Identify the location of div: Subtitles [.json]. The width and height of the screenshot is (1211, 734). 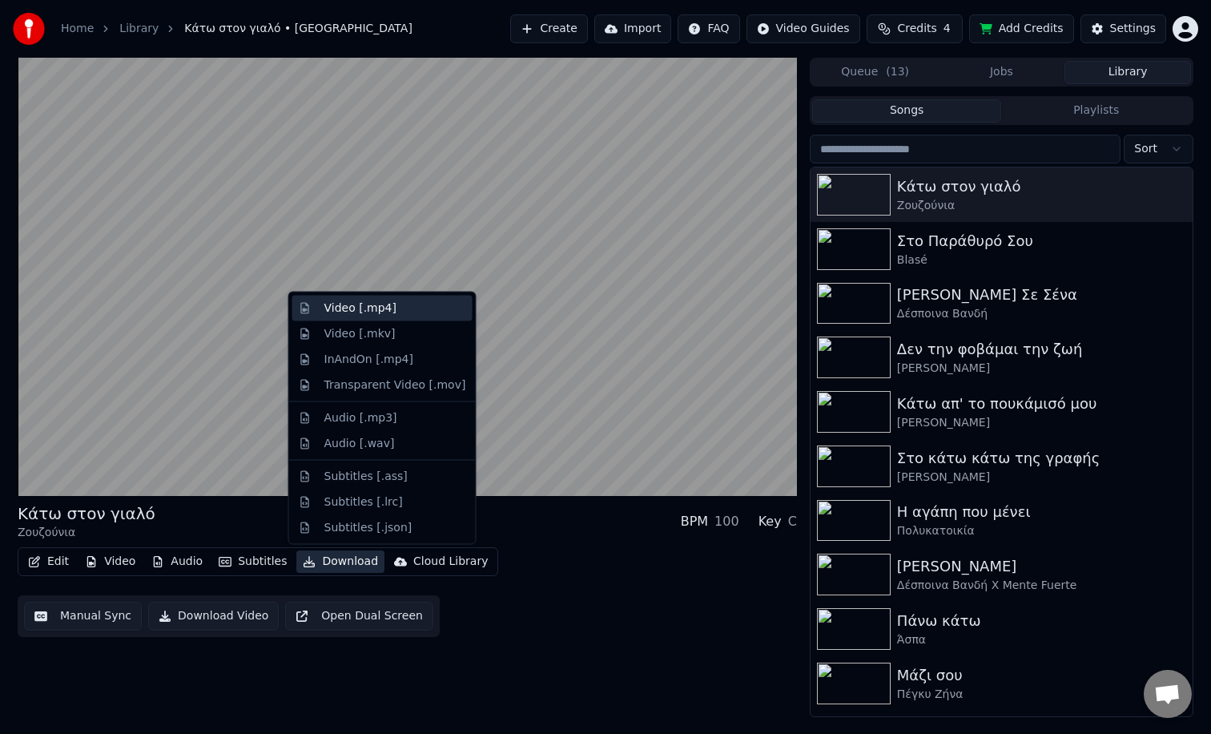
(369, 527).